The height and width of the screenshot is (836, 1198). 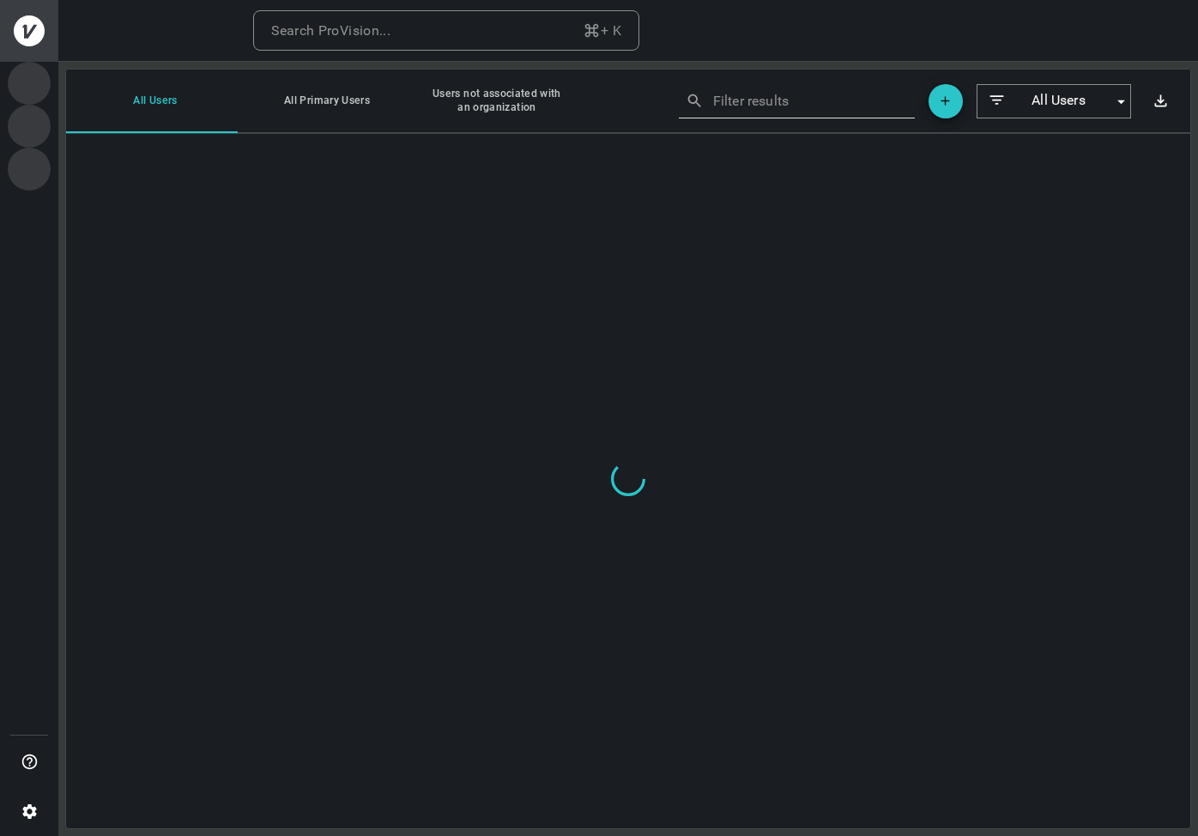 I want to click on button: Create User, so click(x=946, y=101).